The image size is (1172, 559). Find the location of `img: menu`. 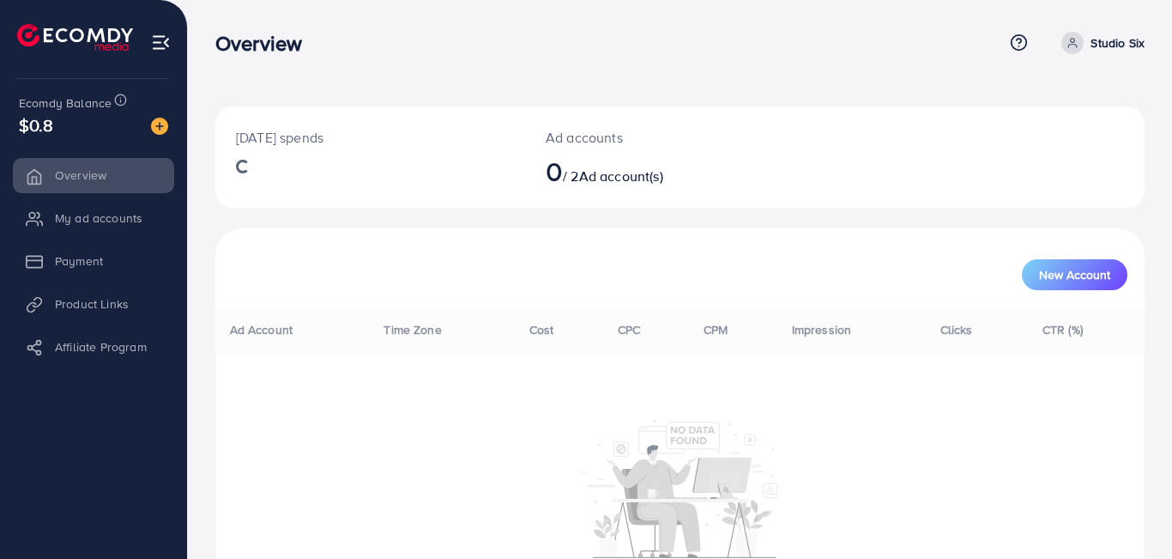

img: menu is located at coordinates (161, 42).